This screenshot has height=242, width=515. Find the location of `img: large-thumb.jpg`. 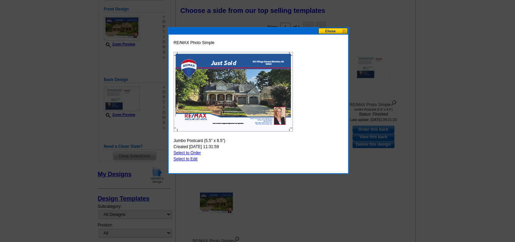

img: large-thumb.jpg is located at coordinates (233, 91).